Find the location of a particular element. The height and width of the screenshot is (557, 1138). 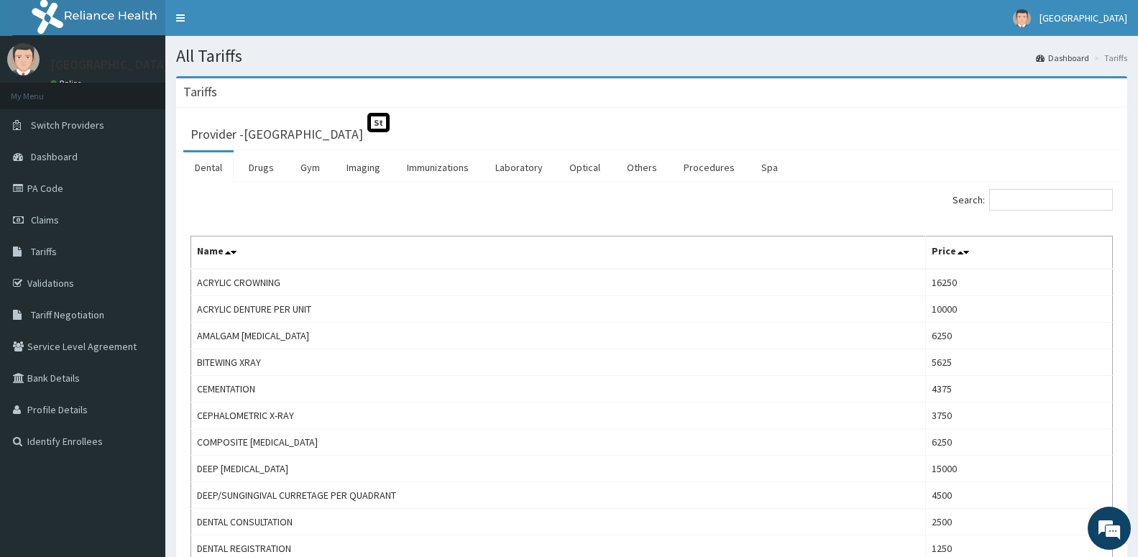

td: ACRYLIC CROWNING is located at coordinates (559, 283).